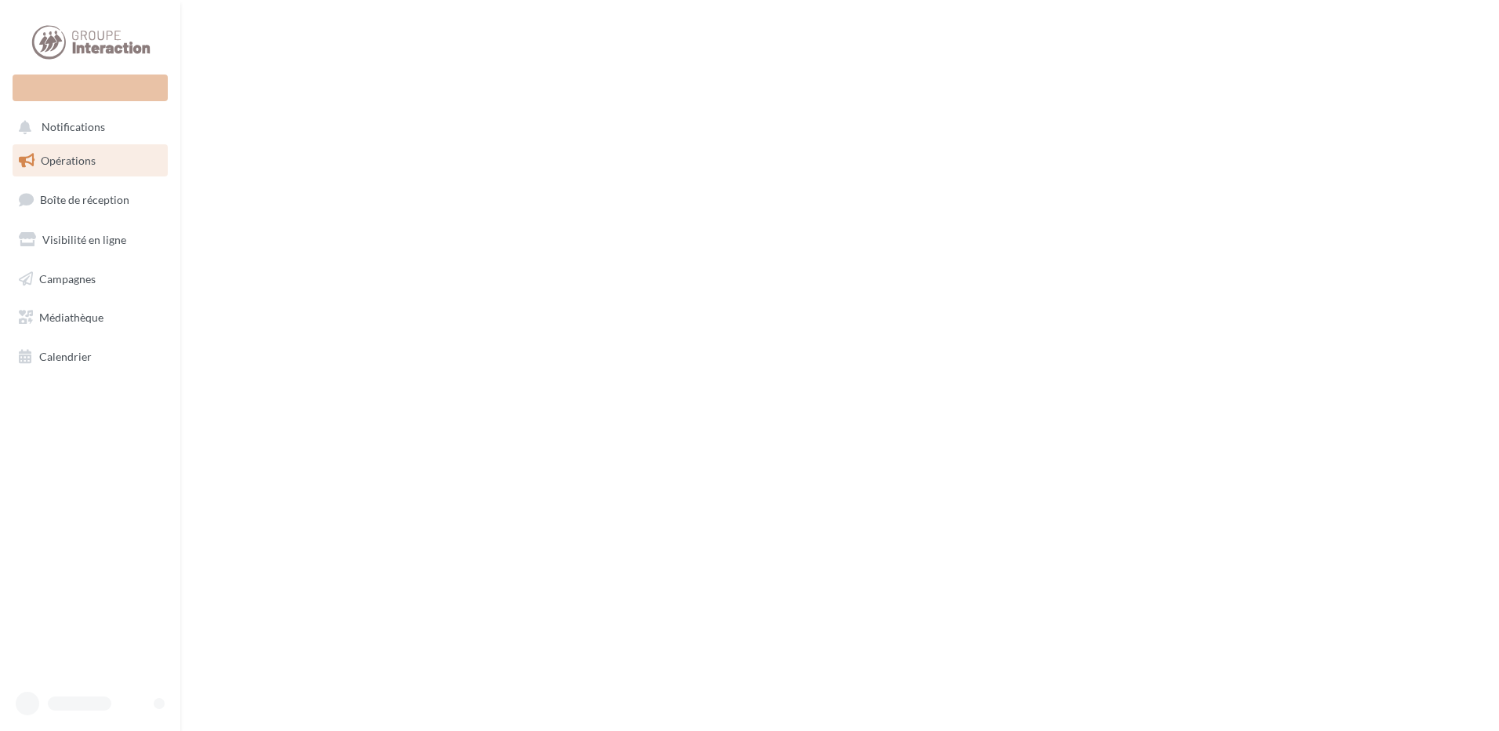  Describe the element at coordinates (90, 240) in the screenshot. I see `a: Visibilité en ligne` at that location.